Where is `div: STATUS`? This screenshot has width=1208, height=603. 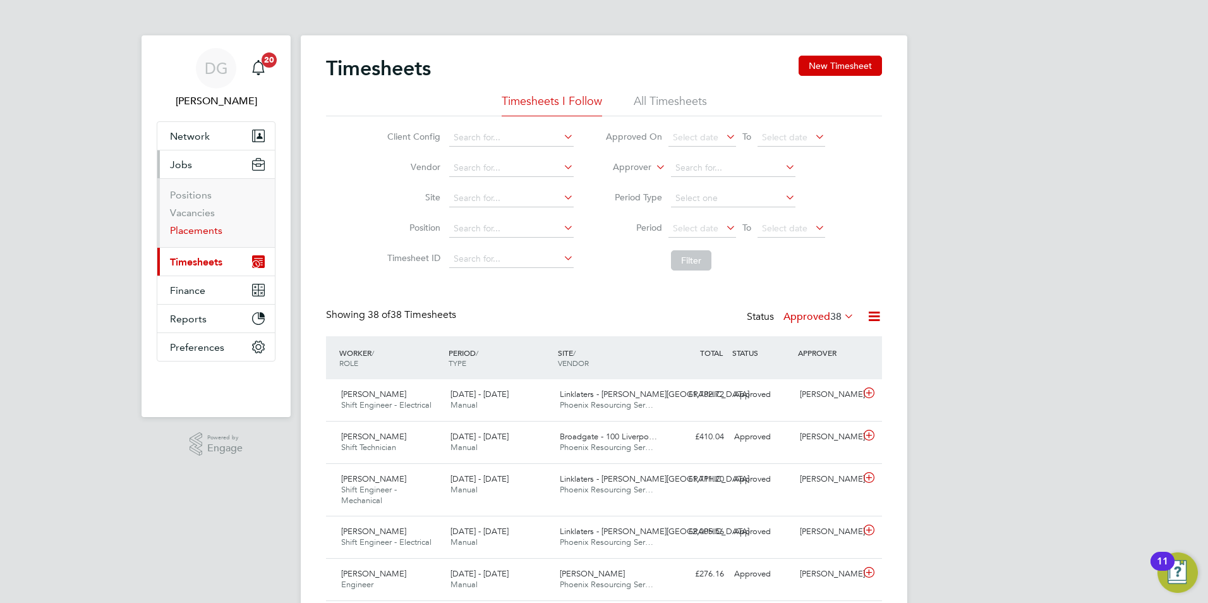 div: STATUS is located at coordinates (762, 353).